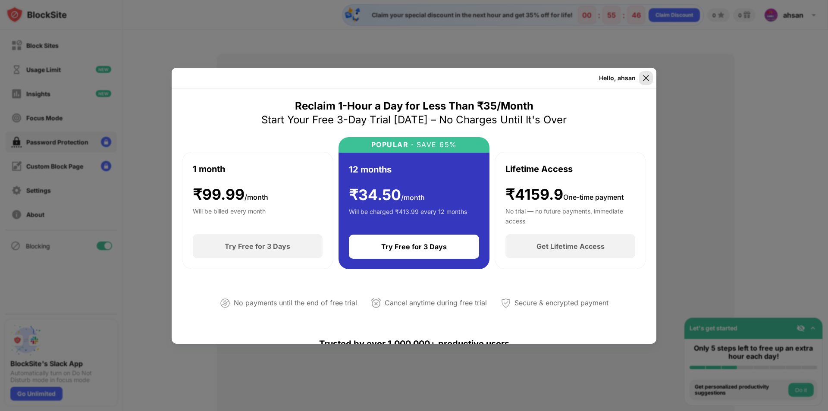 The image size is (828, 411). I want to click on div: Cancel anytime during free trial, so click(435, 303).